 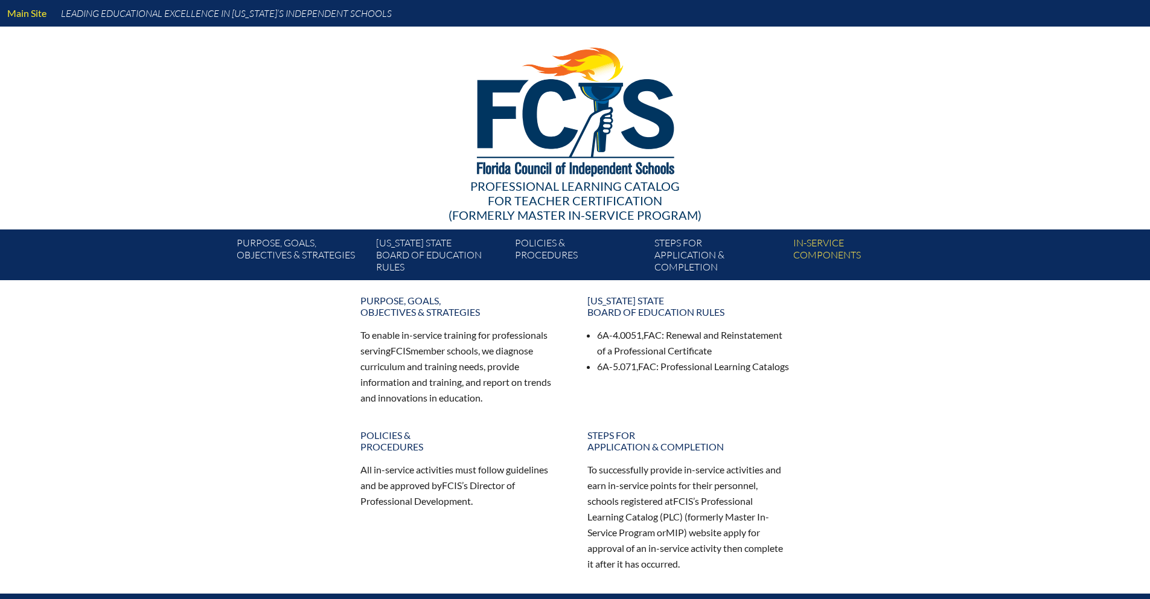 I want to click on li: 6A-4.0051, : Renewal and Reinstatement of a Professional Certificate, so click(x=694, y=343).